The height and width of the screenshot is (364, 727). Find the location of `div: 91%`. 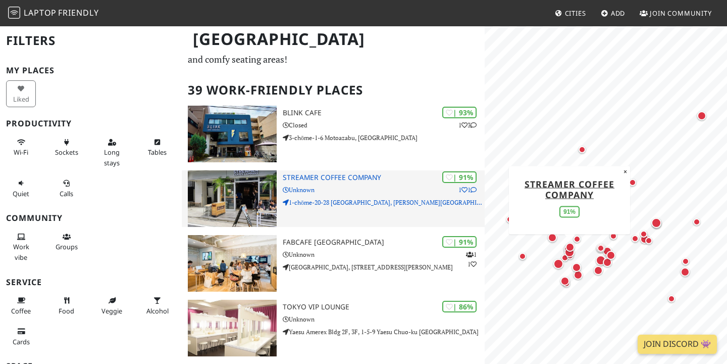

div: 91% is located at coordinates (570, 211).